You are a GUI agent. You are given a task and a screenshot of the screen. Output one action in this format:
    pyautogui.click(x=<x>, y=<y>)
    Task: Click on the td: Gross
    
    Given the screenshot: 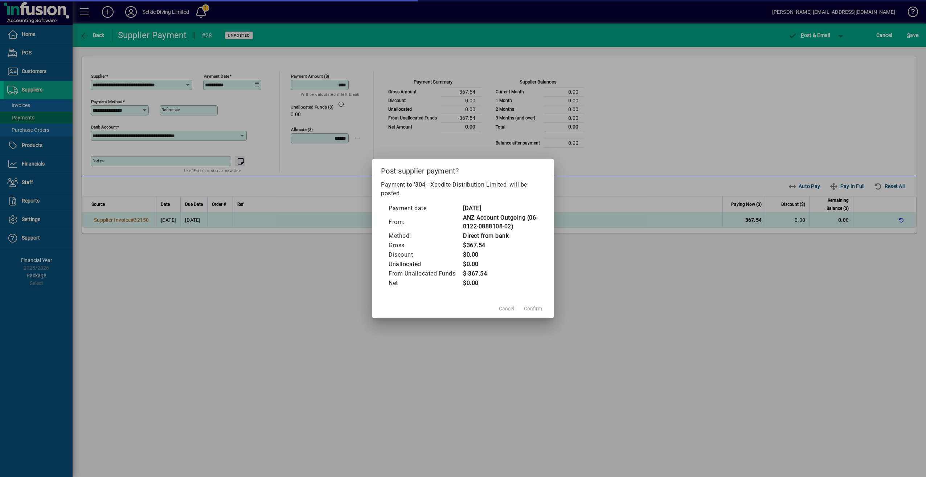 What is the action you would take?
    pyautogui.click(x=425, y=245)
    